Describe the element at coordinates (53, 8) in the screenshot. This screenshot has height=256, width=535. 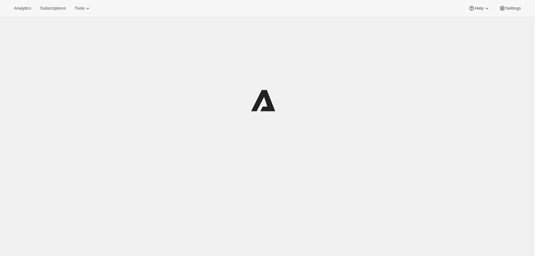
I see `span: Subscriptions` at that location.